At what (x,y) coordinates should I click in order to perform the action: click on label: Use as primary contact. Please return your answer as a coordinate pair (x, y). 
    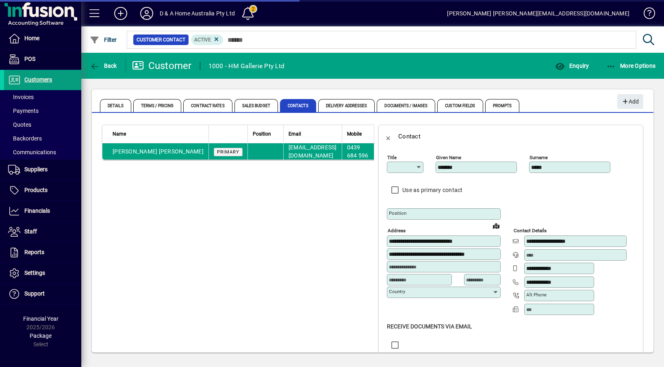
    Looking at the image, I should click on (431, 190).